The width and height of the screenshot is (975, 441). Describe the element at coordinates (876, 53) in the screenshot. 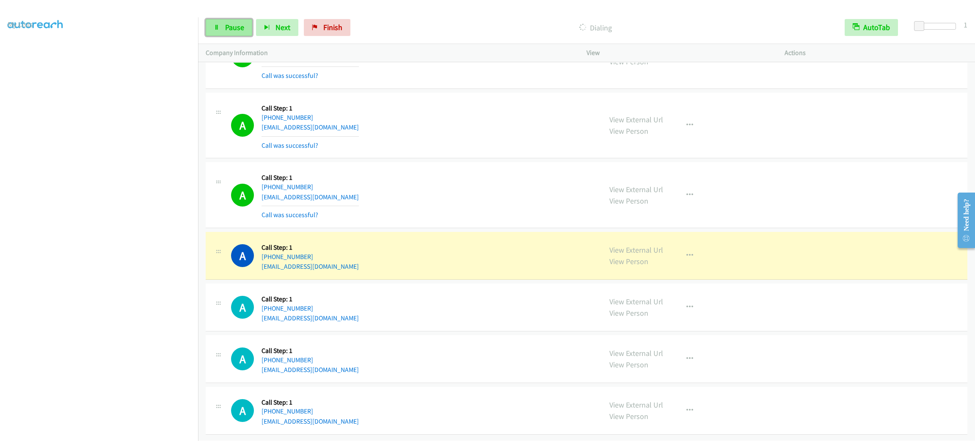

I see `p: Actions` at that location.